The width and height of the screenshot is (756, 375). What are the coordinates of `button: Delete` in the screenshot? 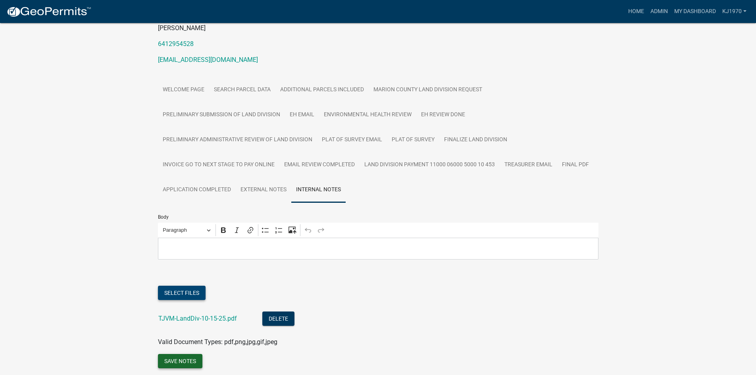 It's located at (278, 319).